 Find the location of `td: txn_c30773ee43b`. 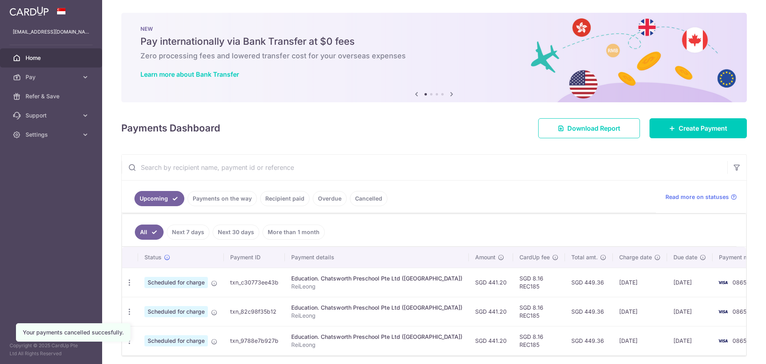

td: txn_c30773ee43b is located at coordinates (254, 282).